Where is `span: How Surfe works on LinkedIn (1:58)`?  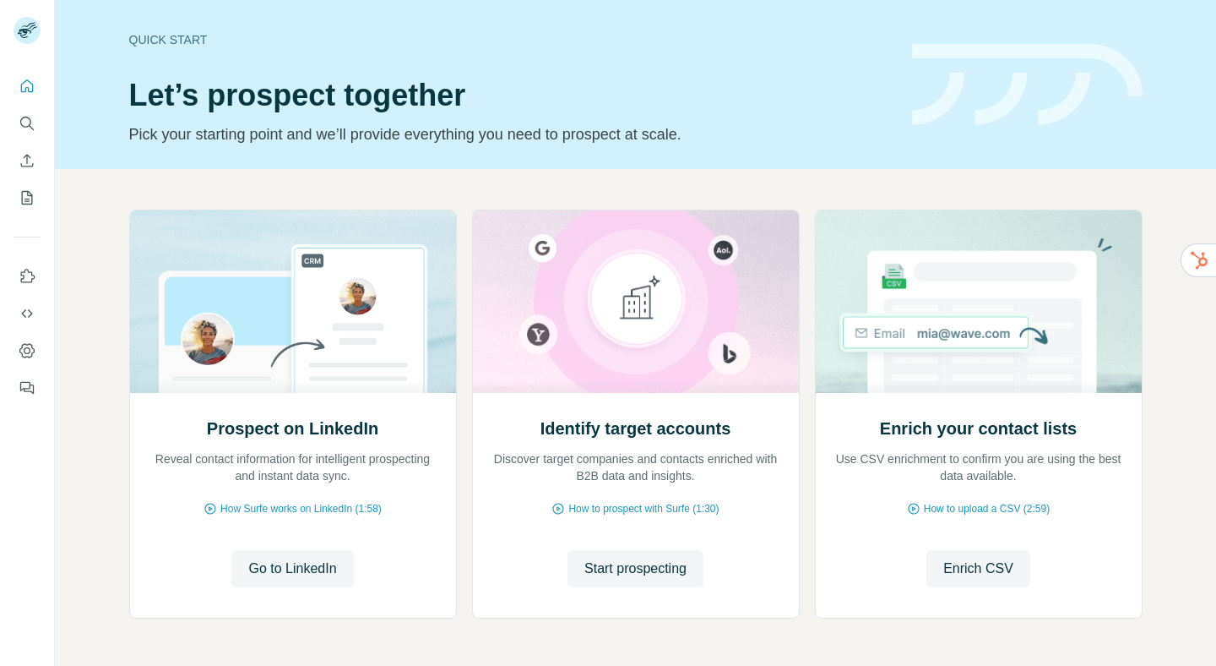 span: How Surfe works on LinkedIn (1:58) is located at coordinates (301, 508).